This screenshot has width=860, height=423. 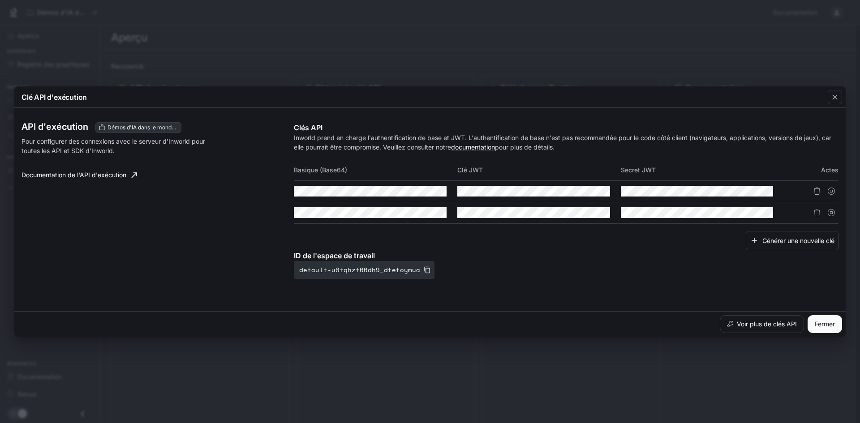 I want to click on font: Actes, so click(x=830, y=170).